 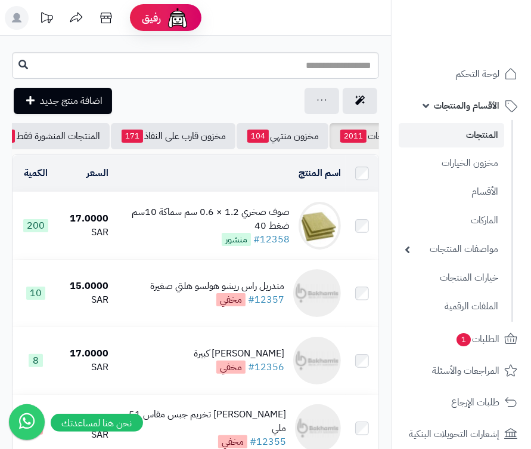 What do you see at coordinates (475, 402) in the screenshot?
I see `span: طلبات الإرجاع` at bounding box center [475, 402].